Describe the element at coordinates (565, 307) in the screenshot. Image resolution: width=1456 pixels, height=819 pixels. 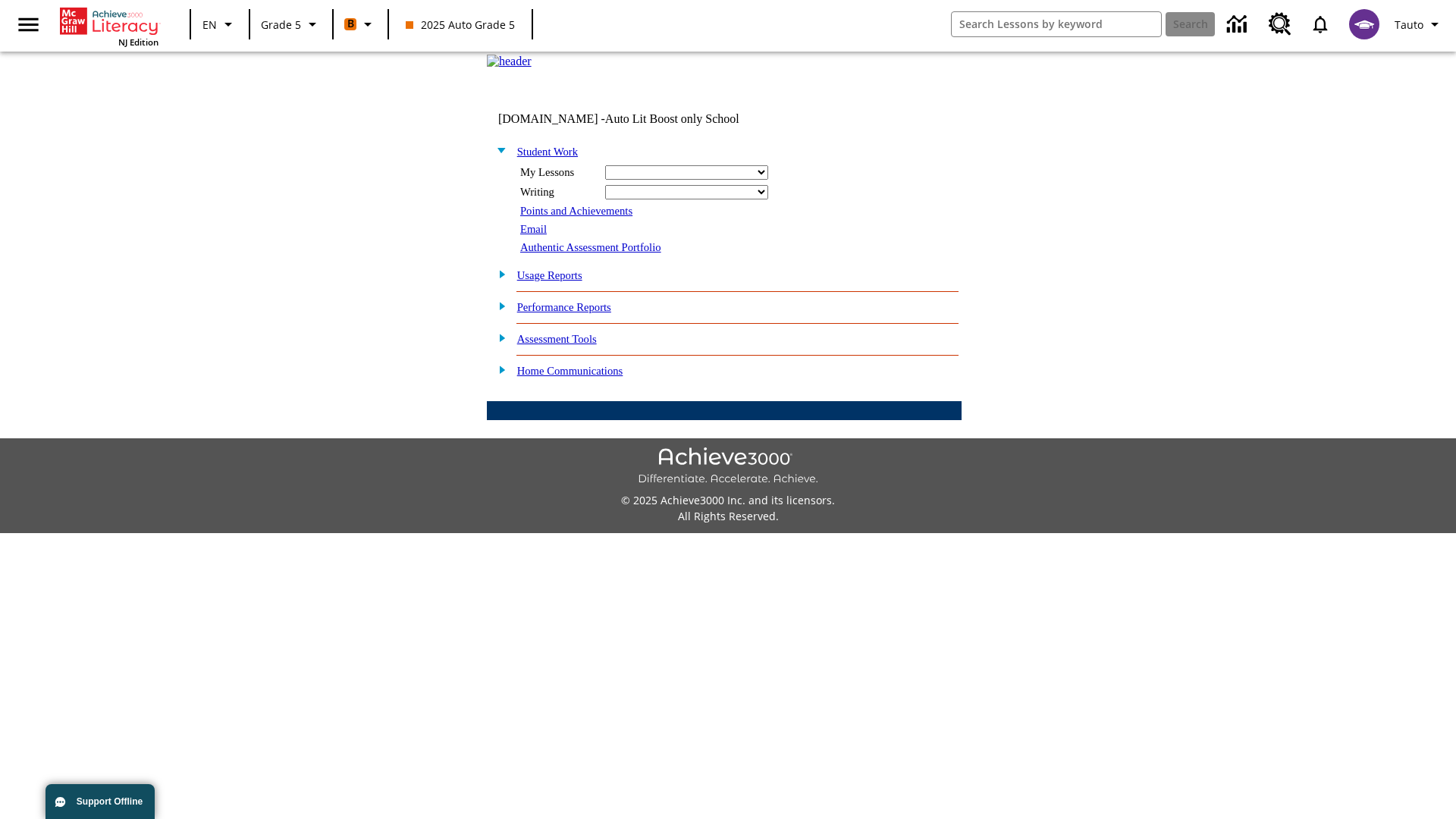
I see `a: Performance Reports` at that location.